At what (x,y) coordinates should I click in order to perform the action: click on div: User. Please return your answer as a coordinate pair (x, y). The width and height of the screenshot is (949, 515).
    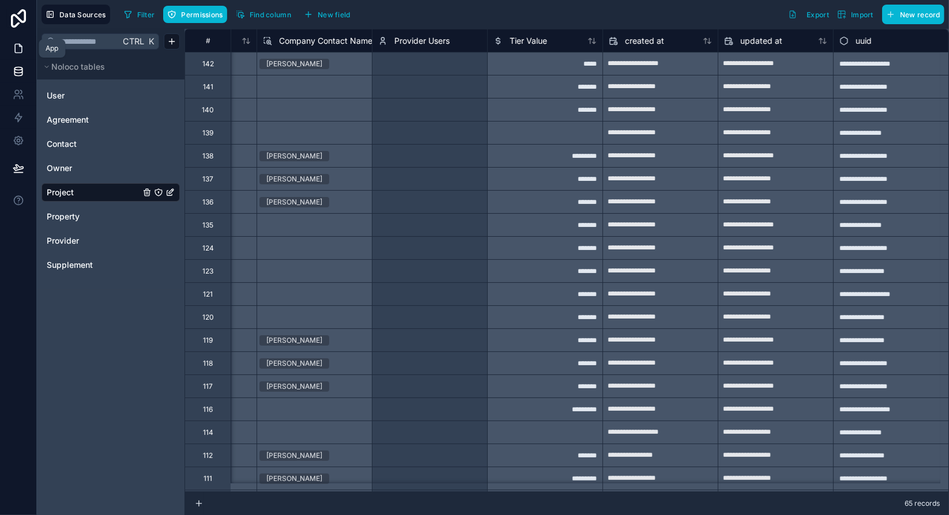
    Looking at the image, I should click on (111, 96).